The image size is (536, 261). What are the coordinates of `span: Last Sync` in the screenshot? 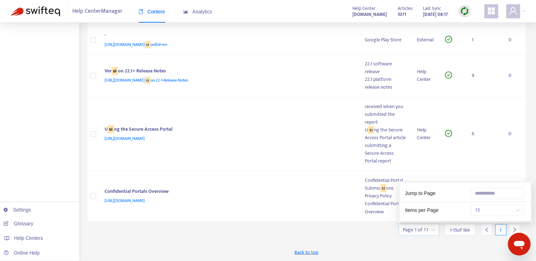 It's located at (432, 8).